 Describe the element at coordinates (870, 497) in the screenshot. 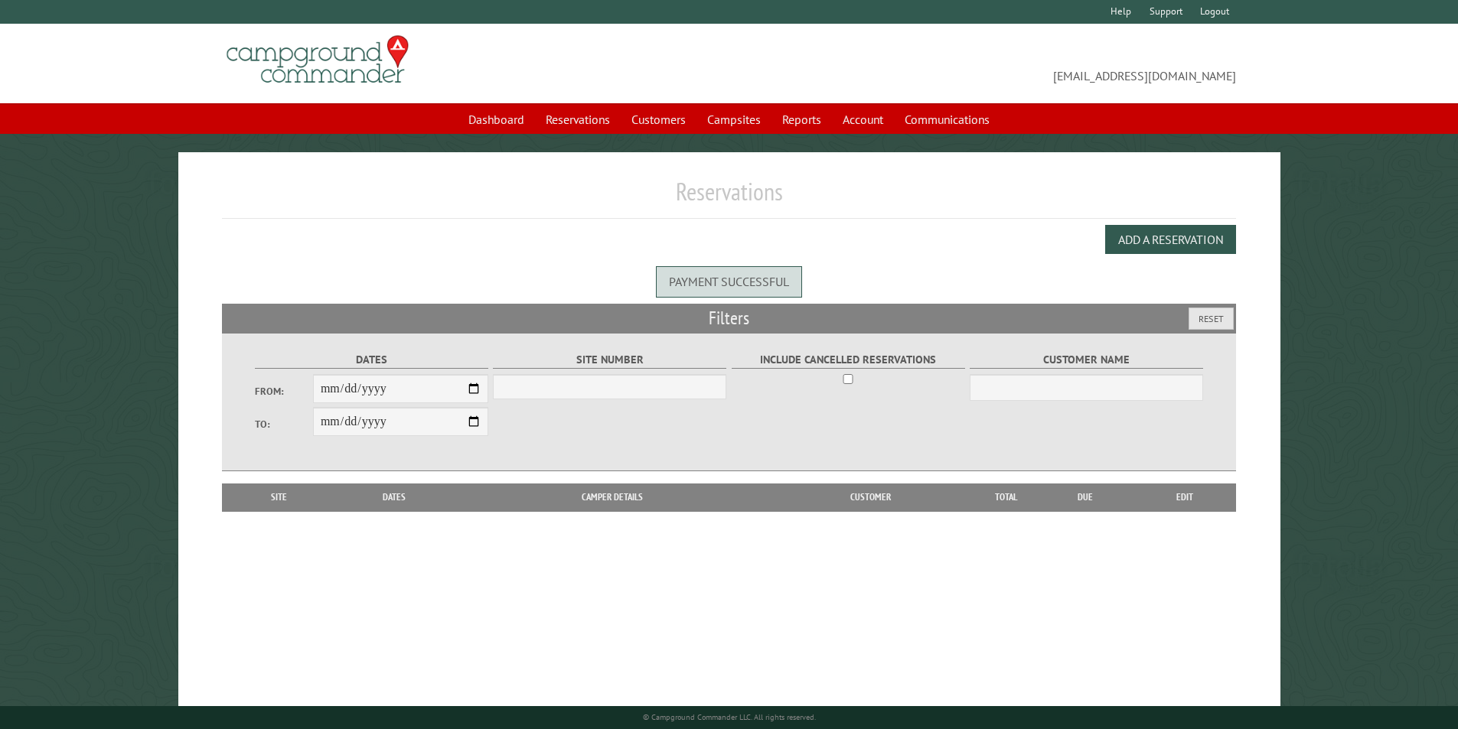

I see `th: Customer` at that location.